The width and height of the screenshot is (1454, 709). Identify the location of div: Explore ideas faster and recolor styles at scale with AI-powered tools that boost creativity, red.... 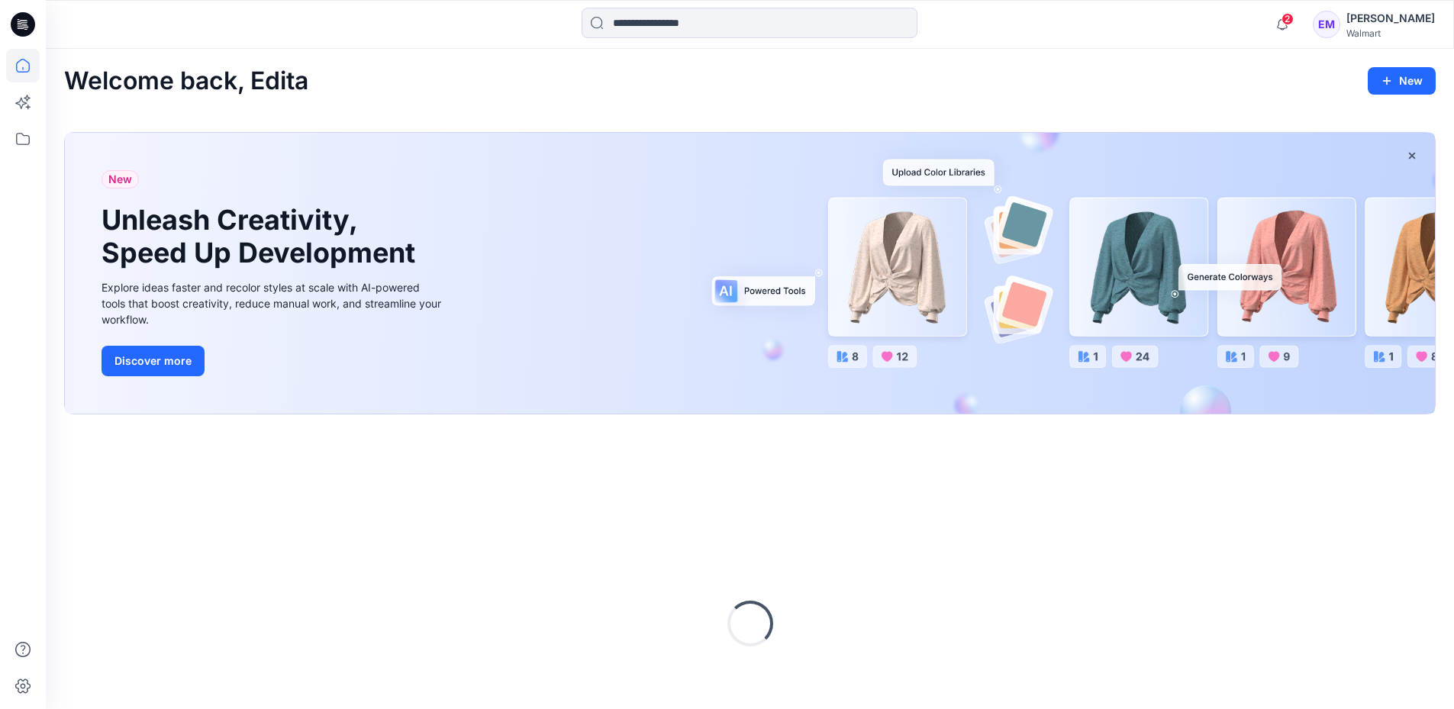
(273, 303).